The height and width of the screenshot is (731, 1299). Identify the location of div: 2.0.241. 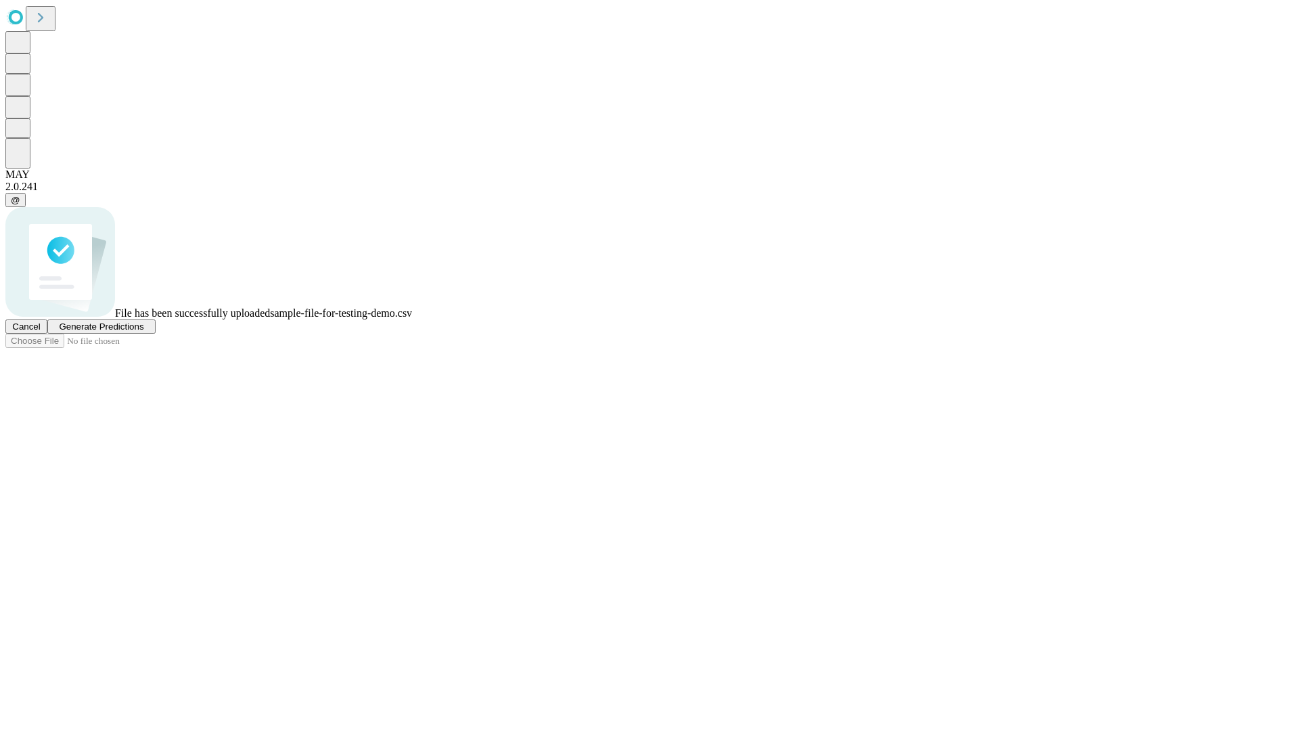
(650, 187).